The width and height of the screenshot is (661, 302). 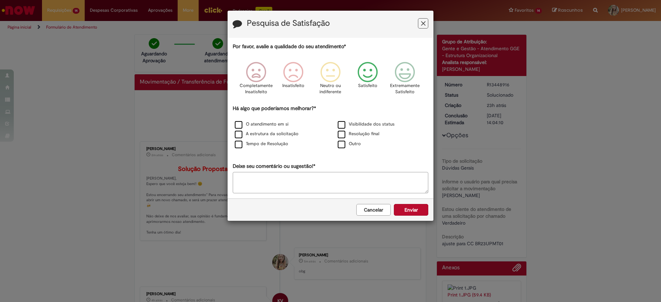 I want to click on label: Outro, so click(x=349, y=144).